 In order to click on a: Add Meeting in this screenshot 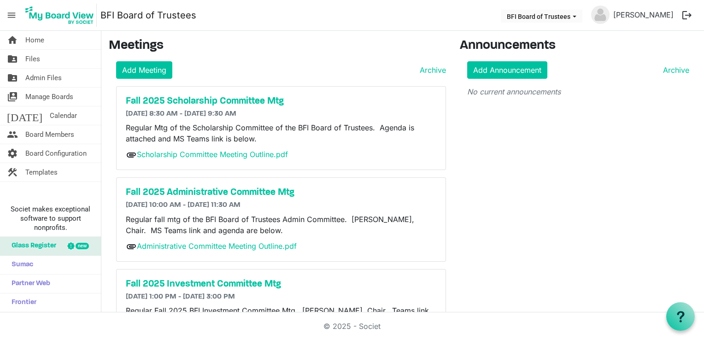, I will do `click(144, 70)`.